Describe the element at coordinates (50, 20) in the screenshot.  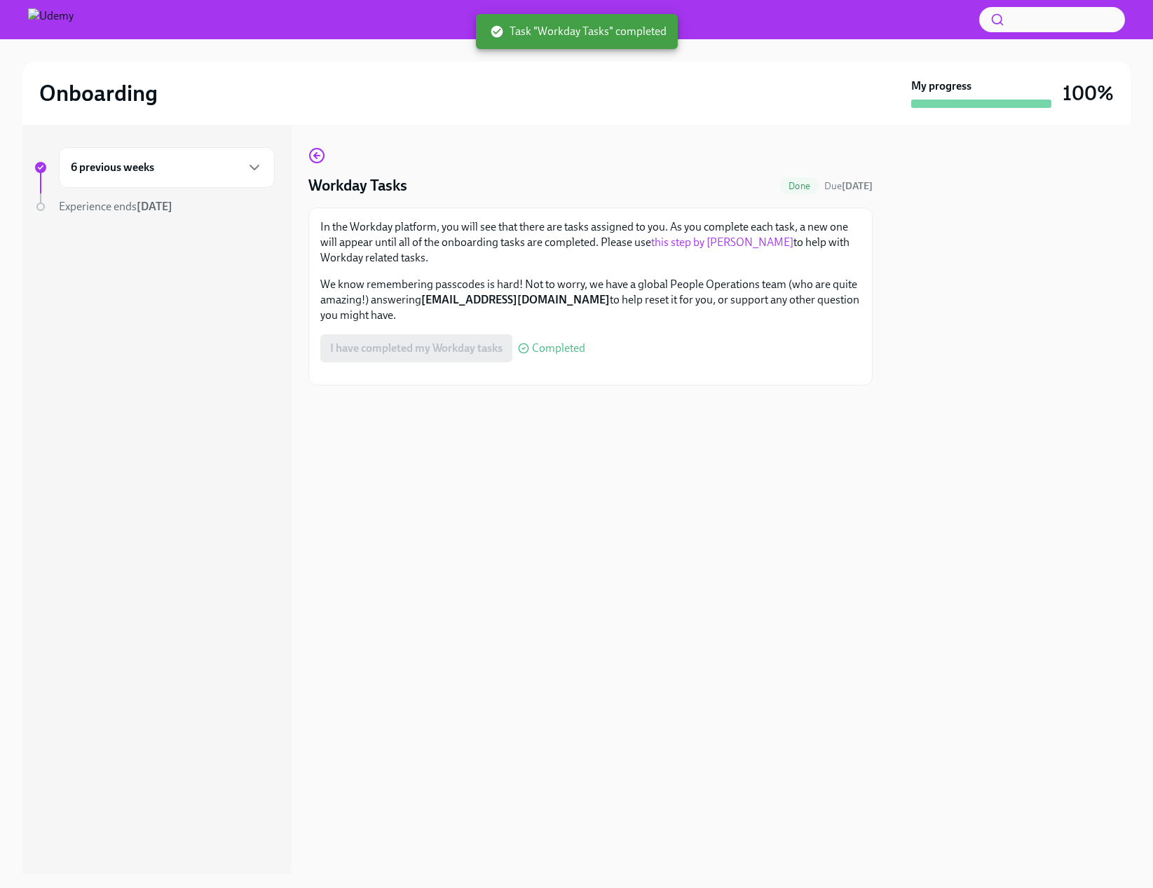
I see `img: Udemy` at that location.